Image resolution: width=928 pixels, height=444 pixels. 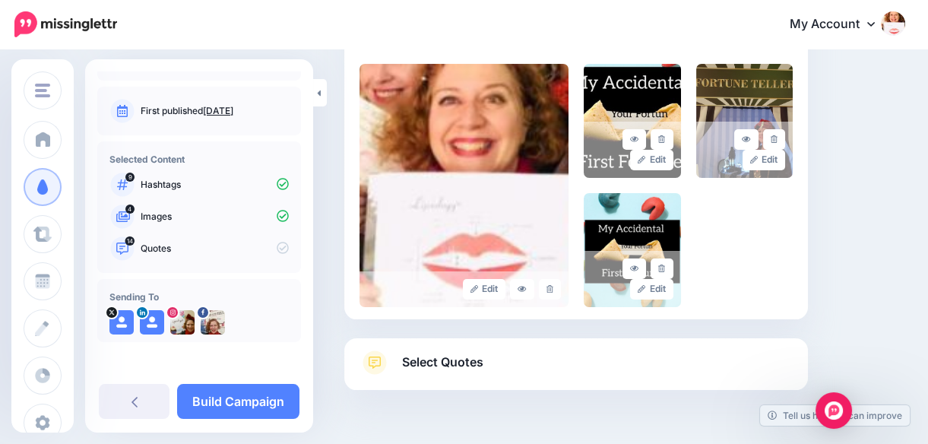 What do you see at coordinates (214, 217) in the screenshot?
I see `p: Images` at bounding box center [214, 217].